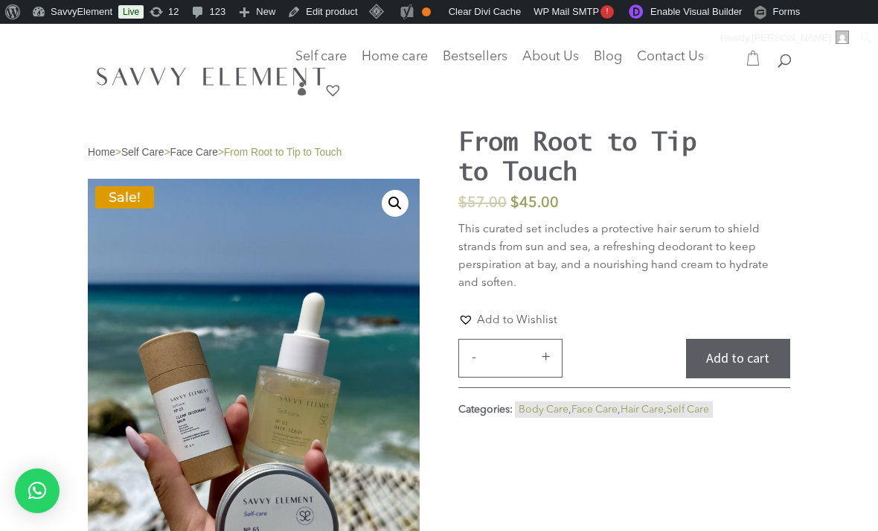 Image resolution: width=878 pixels, height=531 pixels. I want to click on a: Howdy,, so click(785, 38).